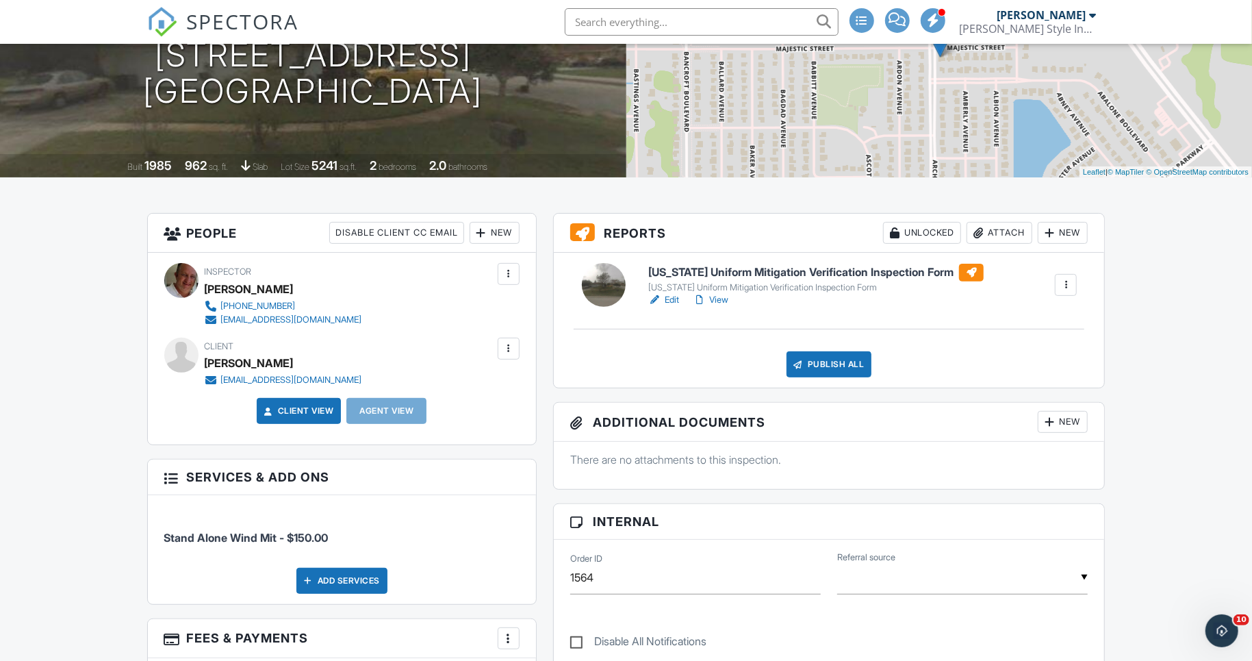  I want to click on span: sq.ft., so click(348, 166).